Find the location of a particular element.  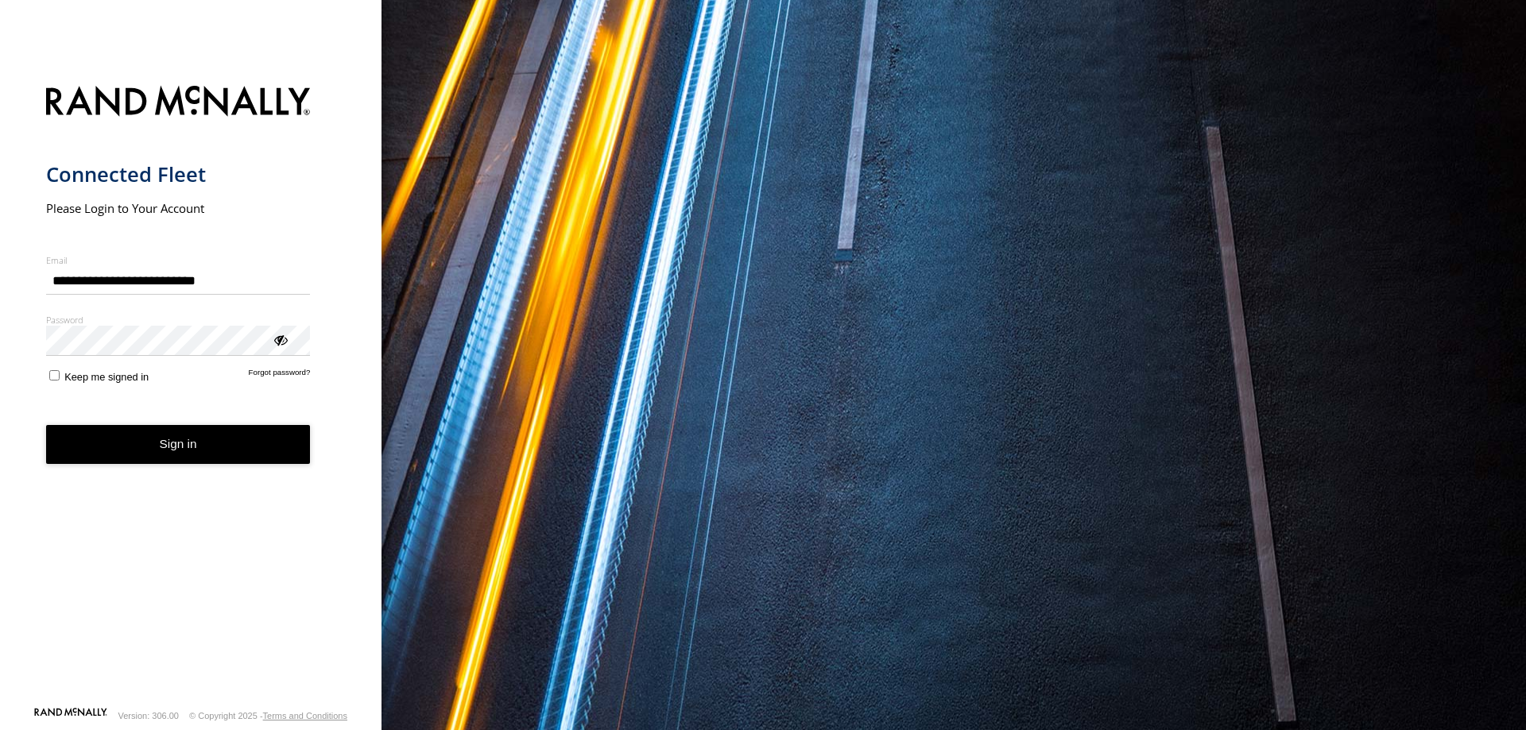

input: Keep me signed in is located at coordinates (54, 375).